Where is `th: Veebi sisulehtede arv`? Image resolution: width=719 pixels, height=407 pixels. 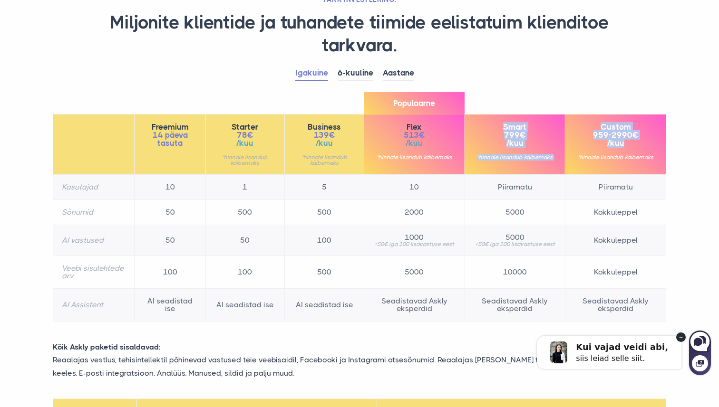
th: Veebi sisulehtede arv is located at coordinates (94, 272).